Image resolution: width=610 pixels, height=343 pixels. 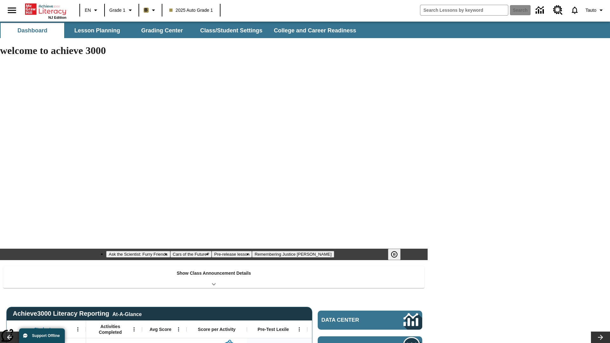 I want to click on button: Grading Center, so click(x=162, y=31).